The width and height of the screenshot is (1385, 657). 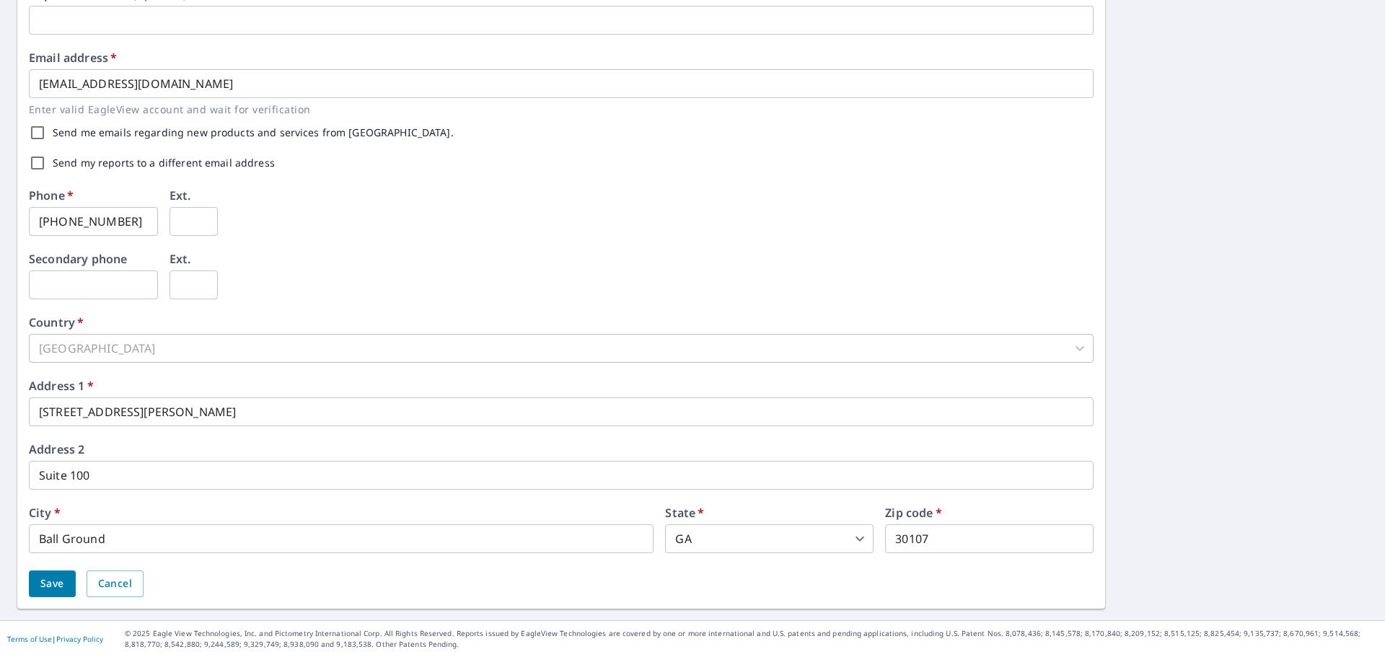 What do you see at coordinates (56, 449) in the screenshot?
I see `label: Address 2` at bounding box center [56, 449].